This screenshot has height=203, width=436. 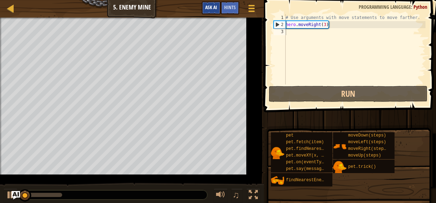 What do you see at coordinates (320, 149) in the screenshot?
I see `span: pet.findNearestByType(type)` at bounding box center [320, 149].